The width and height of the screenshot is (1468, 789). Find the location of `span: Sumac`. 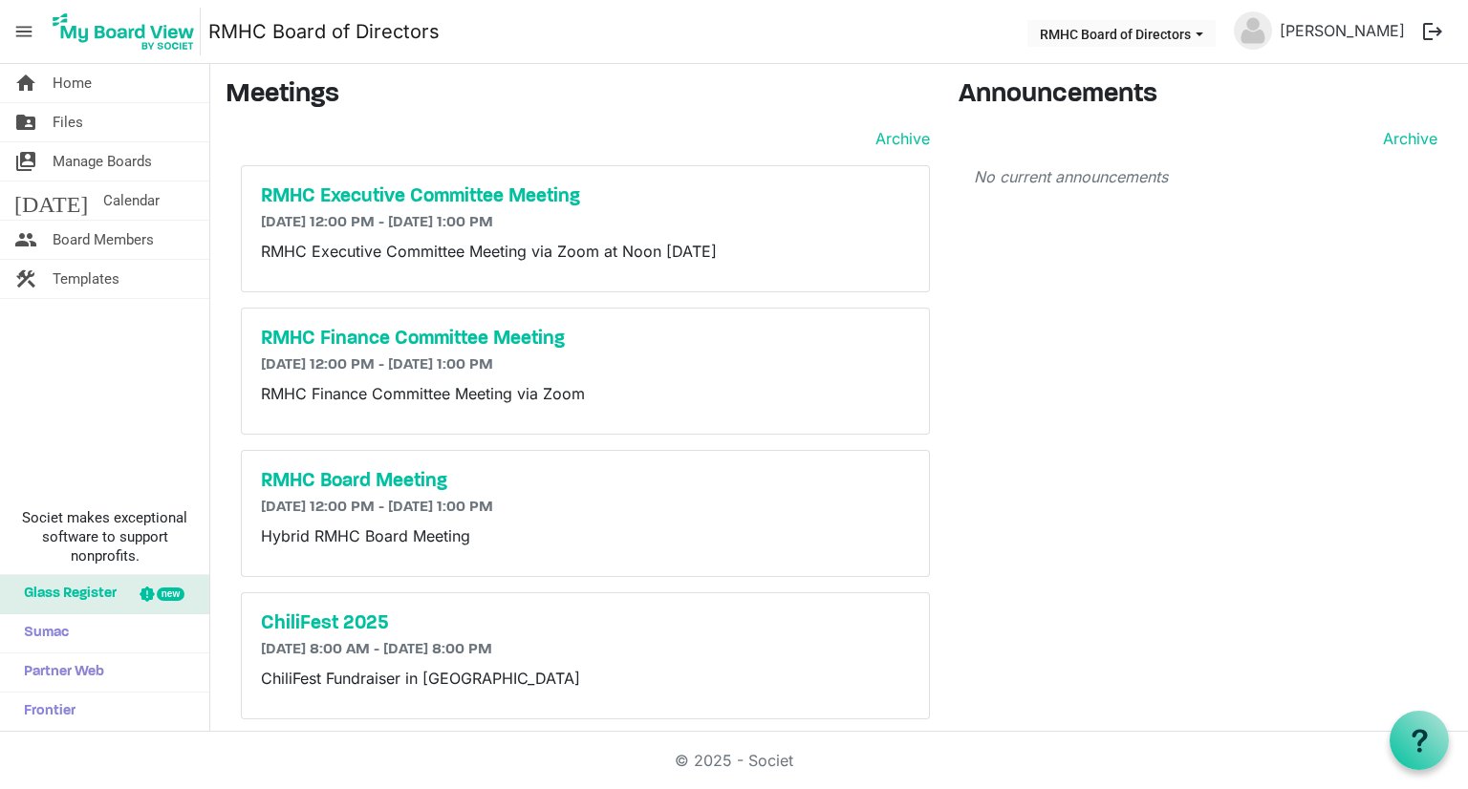

span: Sumac is located at coordinates (41, 633).